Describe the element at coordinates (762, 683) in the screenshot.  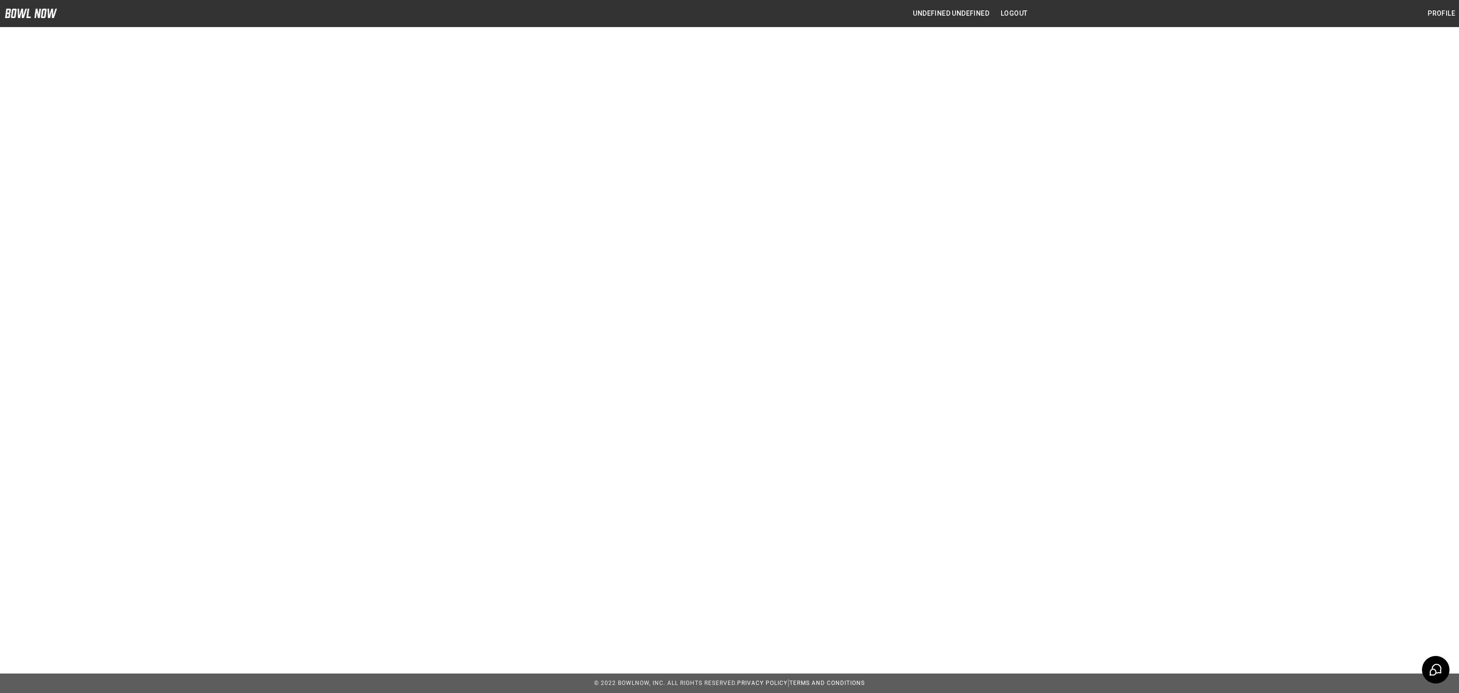
I see `a: Privacy Policy` at that location.